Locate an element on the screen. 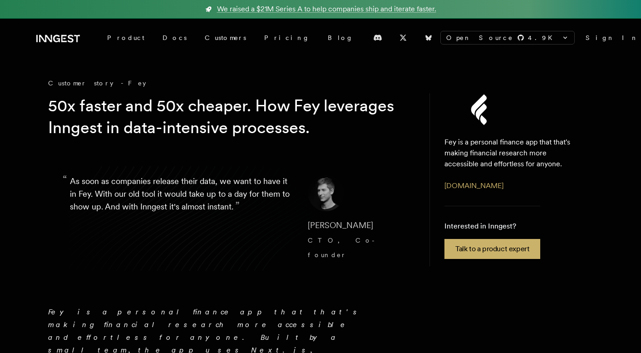 The height and width of the screenshot is (353, 641). span: We raised a $21M Series A to help companies ship and iterate faster. is located at coordinates (326, 9).